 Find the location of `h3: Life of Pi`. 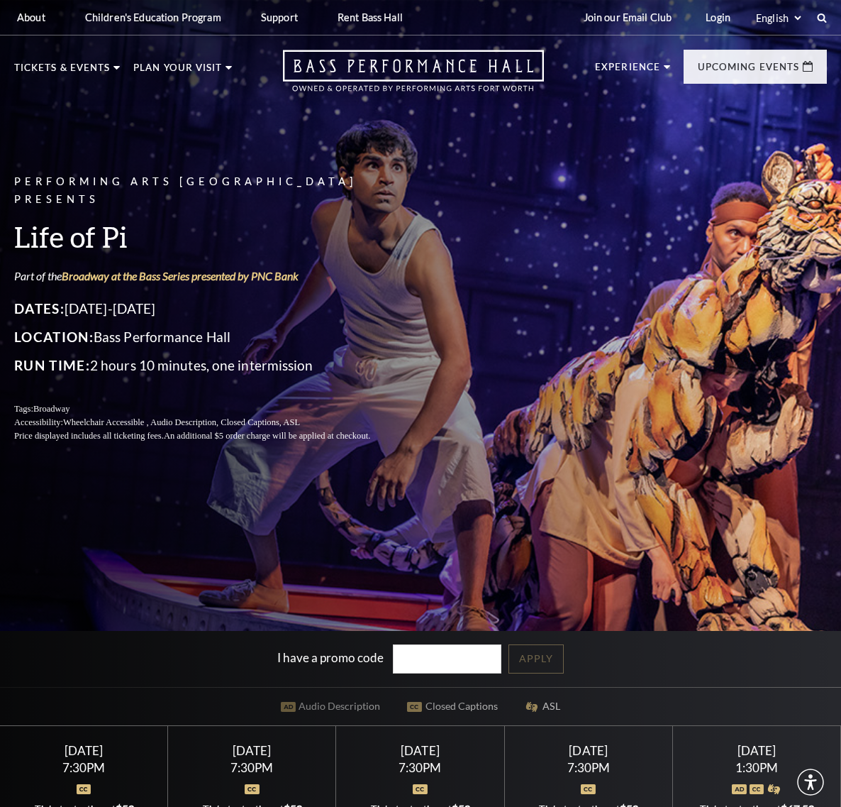

h3: Life of Pi is located at coordinates (209, 237).